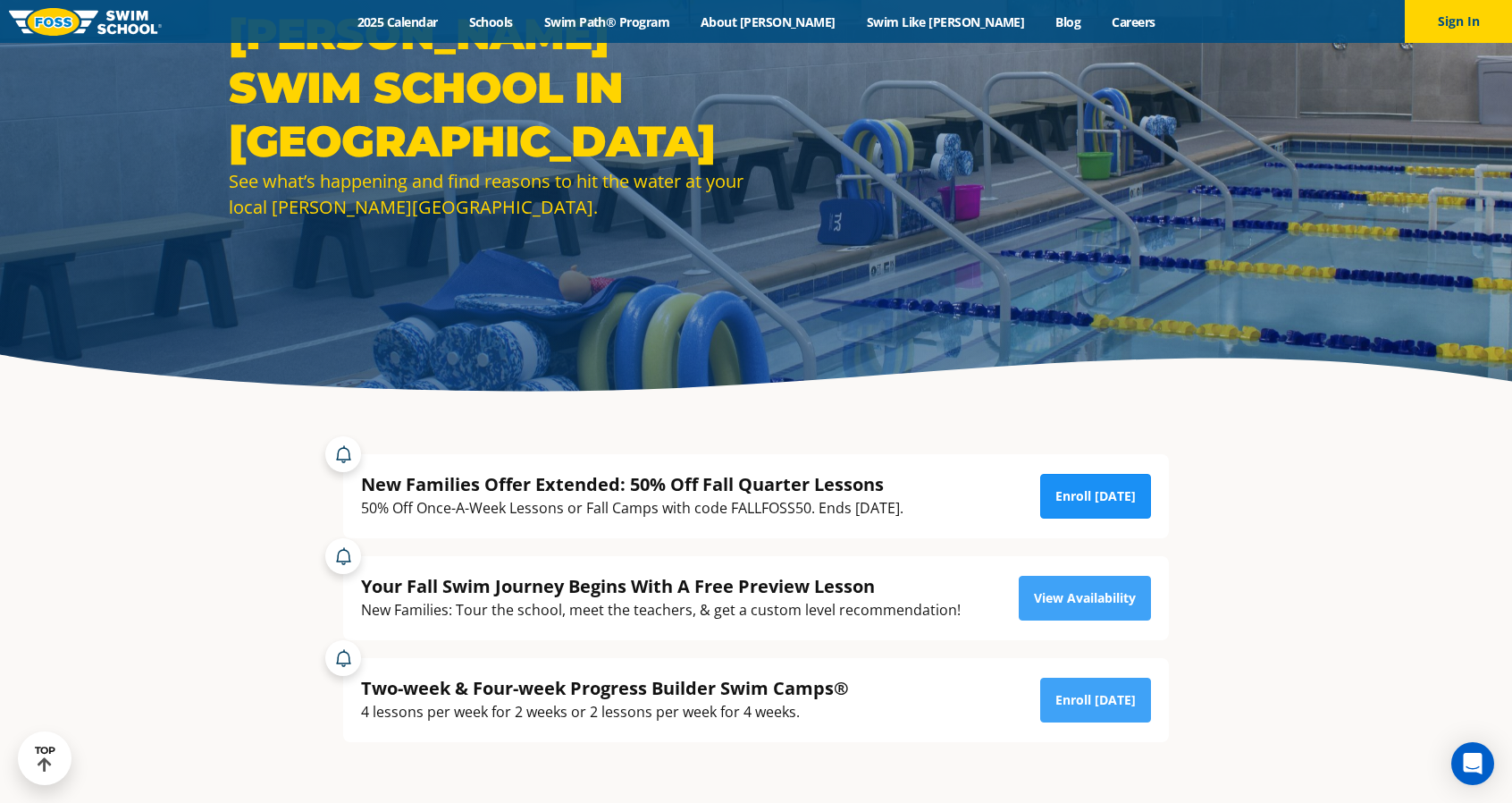 The width and height of the screenshot is (1512, 803). What do you see at coordinates (661, 586) in the screenshot?
I see `div: Your Fall Swim Journey Begins With A Free Preview Lesson` at bounding box center [661, 586].